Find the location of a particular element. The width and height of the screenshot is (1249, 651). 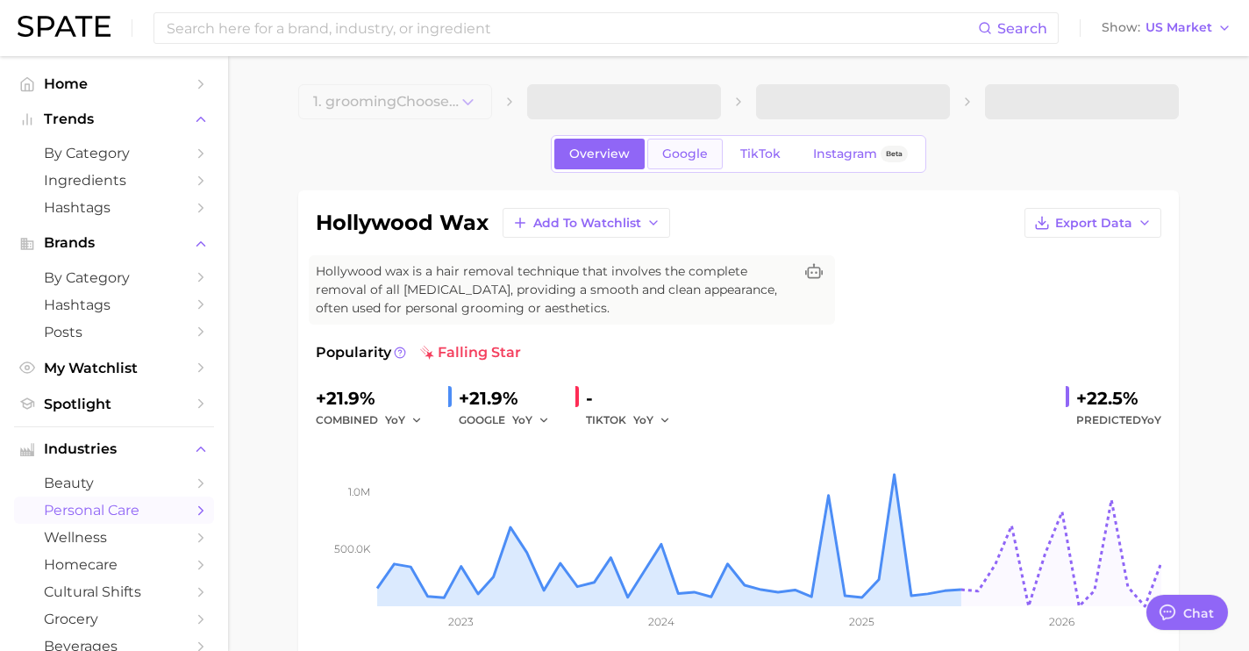

span: Ingredients is located at coordinates (114, 180).